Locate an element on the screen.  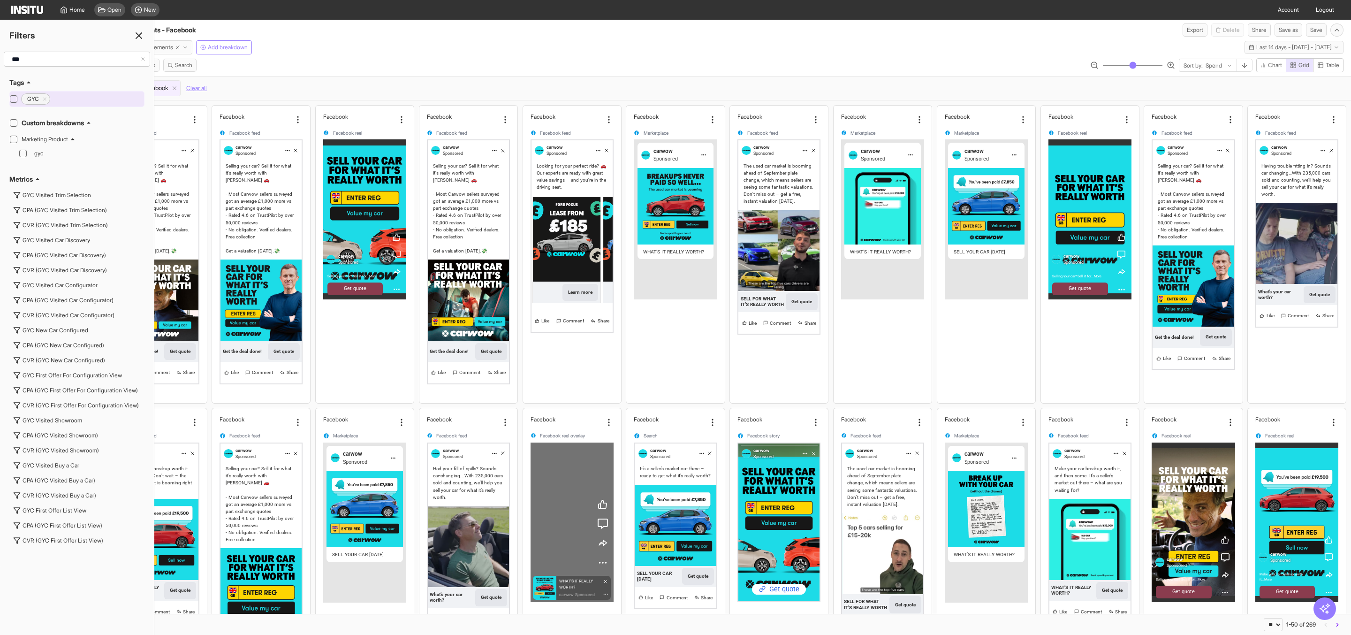
span: CPA (GYC New Car Configured) is located at coordinates (63, 345).